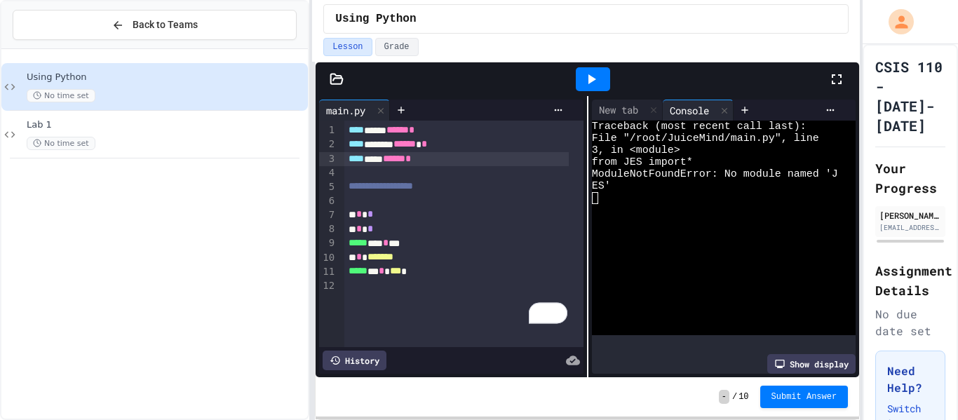 This screenshot has height=420, width=958. I want to click on span: Lab 1, so click(165, 125).